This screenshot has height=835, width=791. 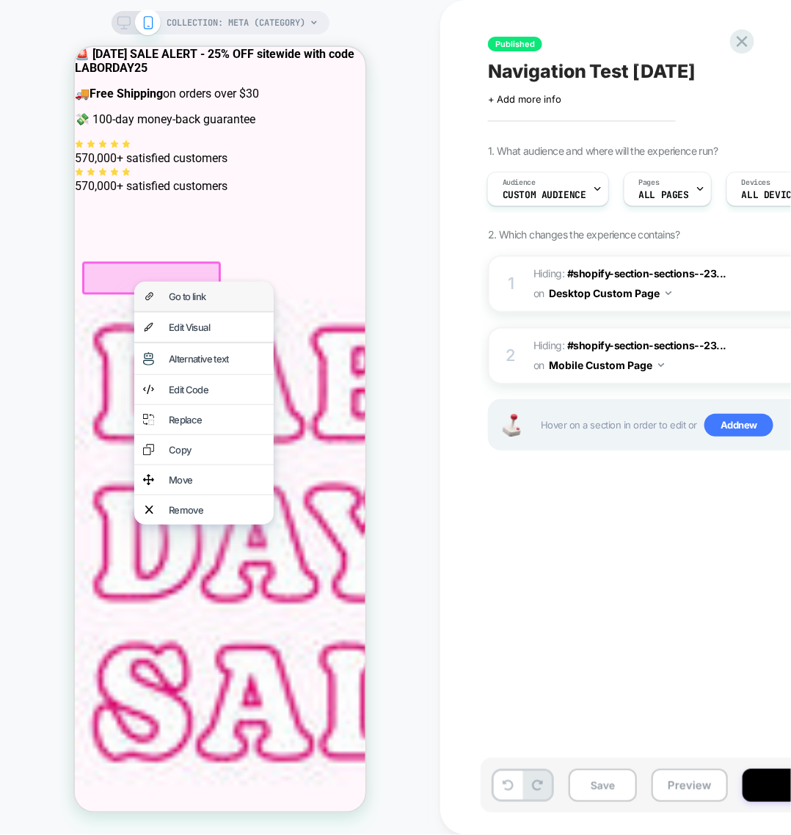 What do you see at coordinates (142, 403) in the screenshot?
I see `div: Copy` at bounding box center [142, 403].